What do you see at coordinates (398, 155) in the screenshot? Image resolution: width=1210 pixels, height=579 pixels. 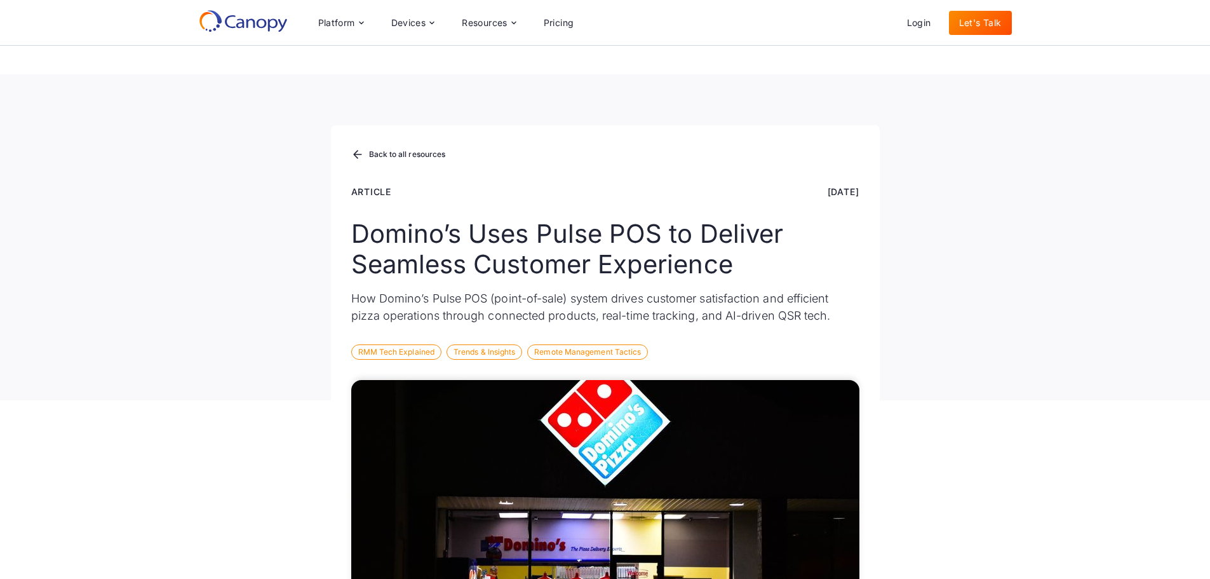 I see `a: Back to all resources` at bounding box center [398, 155].